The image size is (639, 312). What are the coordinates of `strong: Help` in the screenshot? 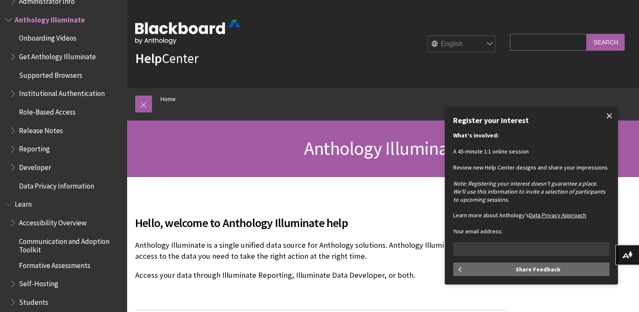 It's located at (148, 58).